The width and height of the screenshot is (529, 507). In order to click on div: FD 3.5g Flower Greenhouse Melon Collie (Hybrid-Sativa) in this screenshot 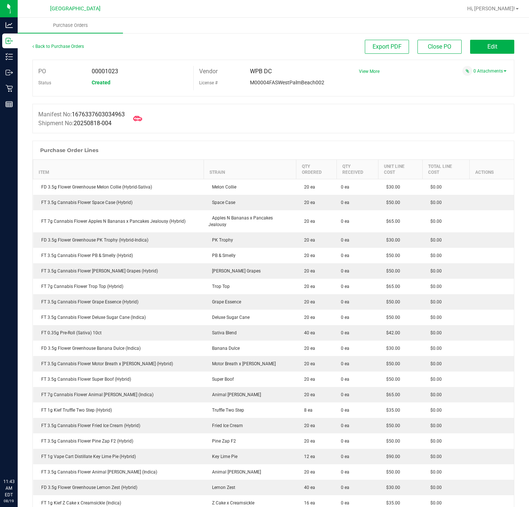, I will do `click(118, 187)`.